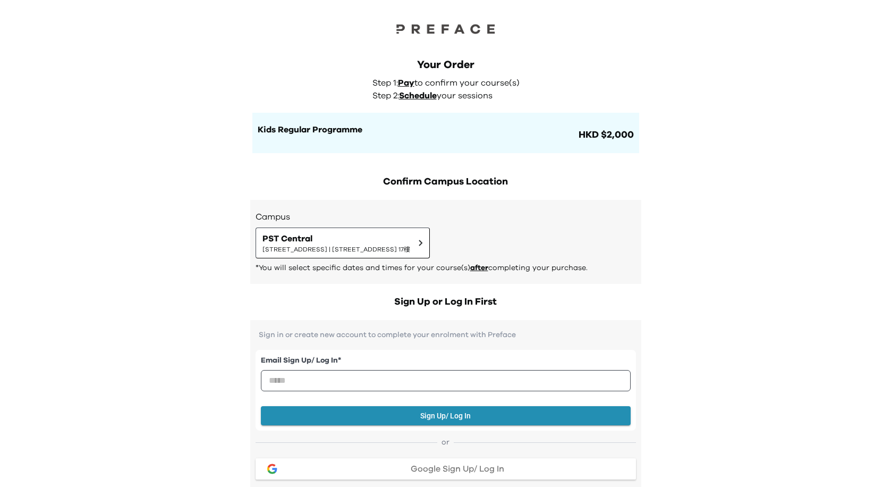  Describe the element at coordinates (446, 416) in the screenshot. I see `button: Sign Up/ Log In` at that location.